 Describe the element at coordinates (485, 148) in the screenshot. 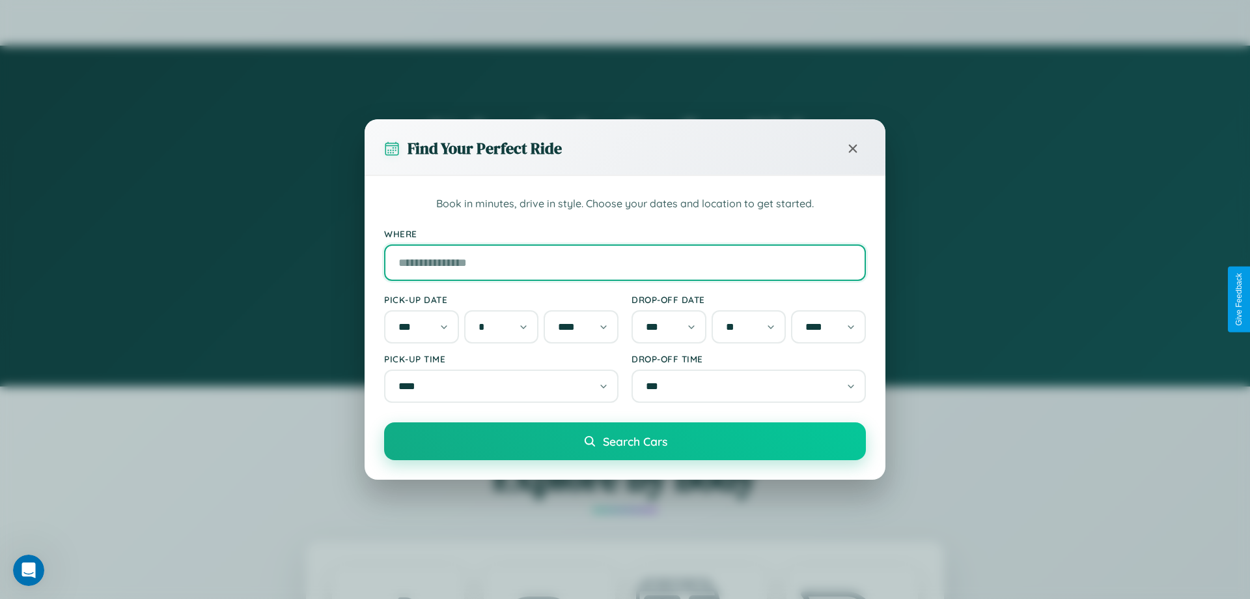

I see `h3: Find Your Perfect Ride` at that location.